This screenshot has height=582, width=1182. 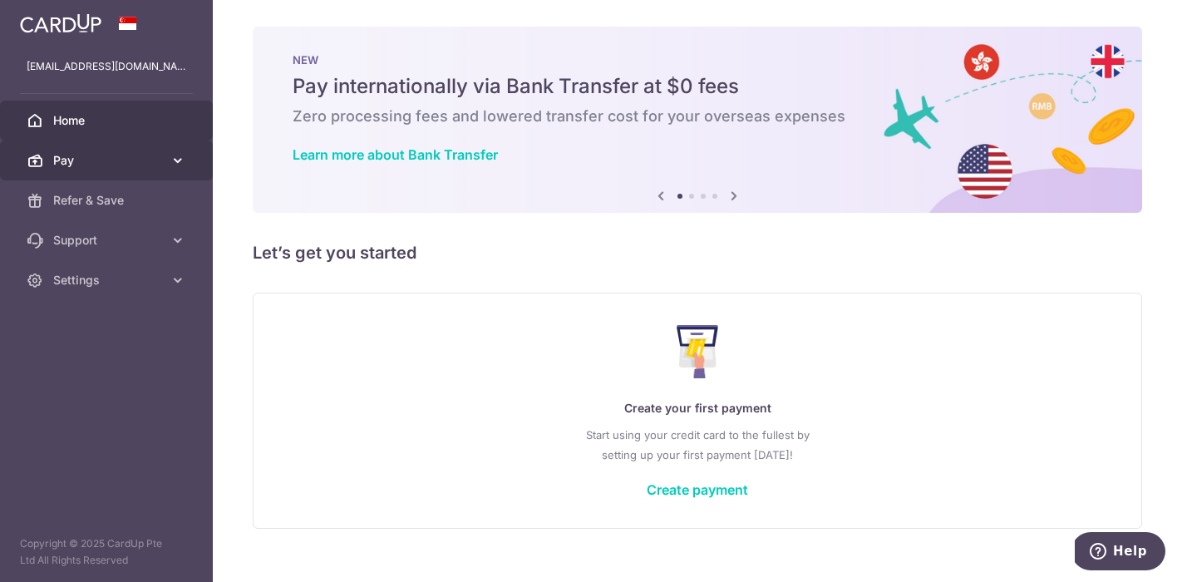 I want to click on span: Home, so click(x=108, y=121).